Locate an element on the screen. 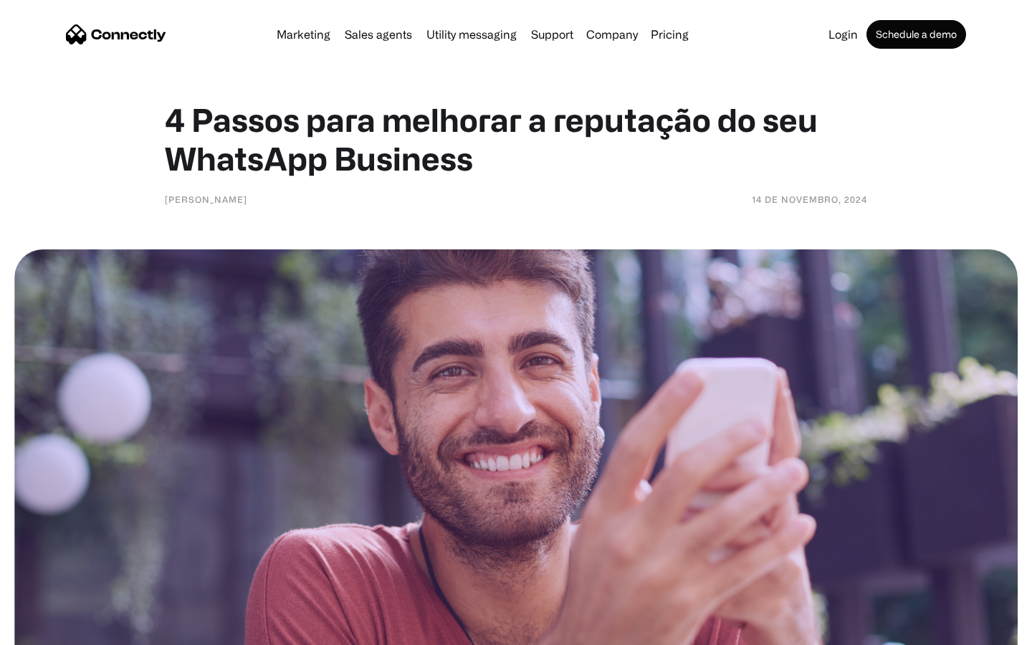 This screenshot has width=1032, height=645. a: Utility messaging is located at coordinates (471, 34).